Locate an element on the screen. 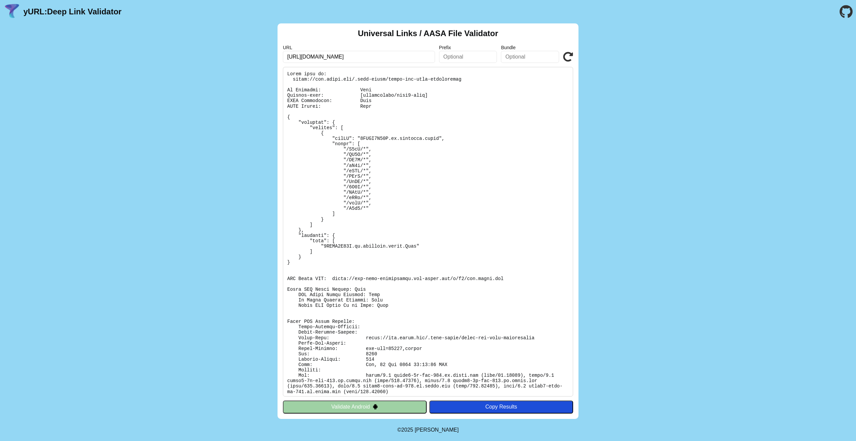 The image size is (856, 441). img: yURL Logo is located at coordinates (12, 12).